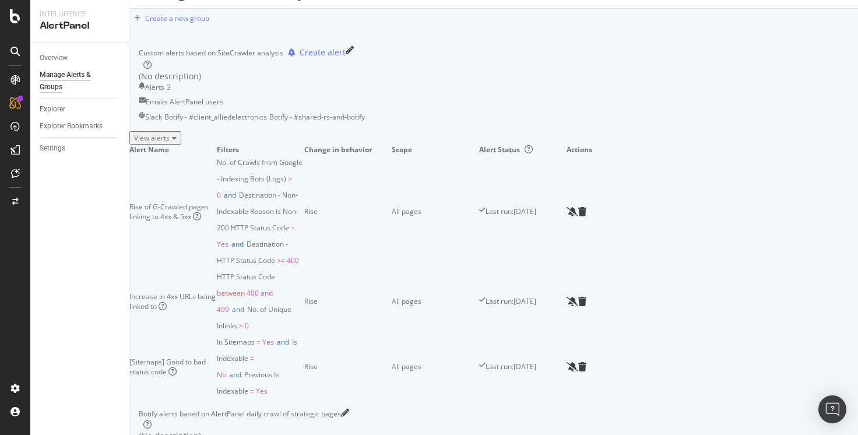 This screenshot has width=858, height=435. I want to click on div: Rise of G-Crawled pages linking to 4xx & 5xx, so click(173, 212).